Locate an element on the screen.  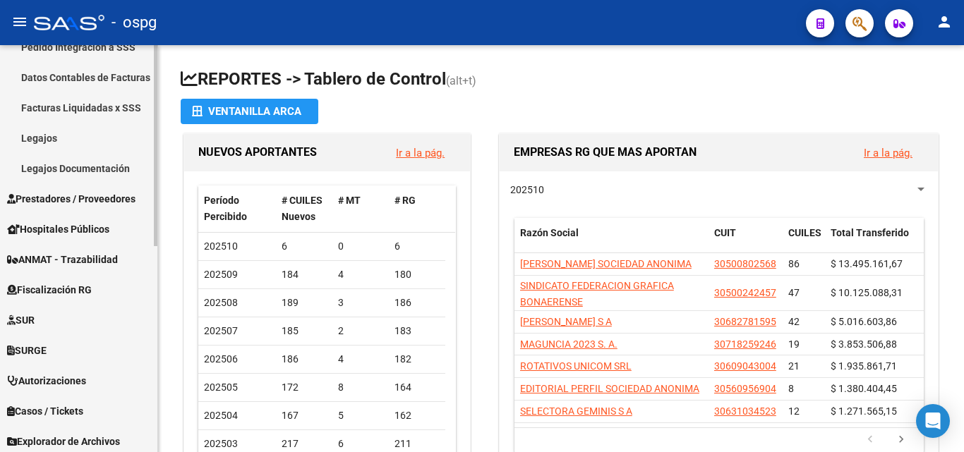
span: # RG is located at coordinates (405, 200).